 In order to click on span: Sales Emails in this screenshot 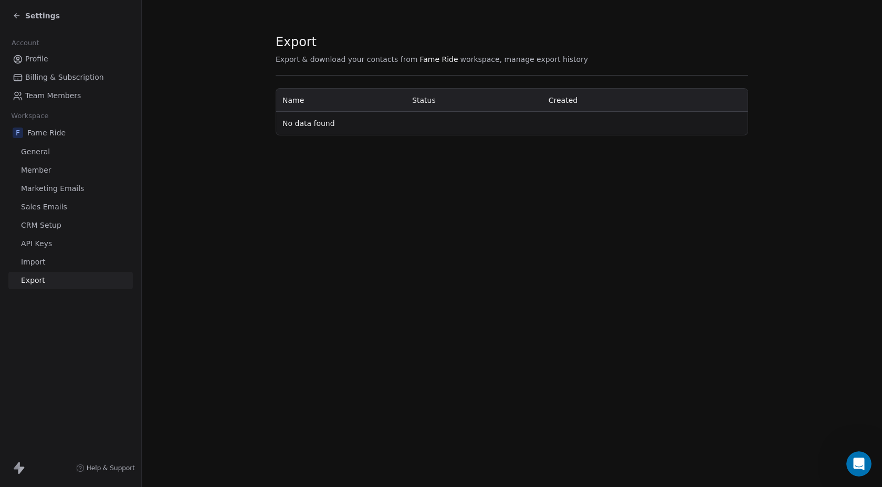, I will do `click(44, 207)`.